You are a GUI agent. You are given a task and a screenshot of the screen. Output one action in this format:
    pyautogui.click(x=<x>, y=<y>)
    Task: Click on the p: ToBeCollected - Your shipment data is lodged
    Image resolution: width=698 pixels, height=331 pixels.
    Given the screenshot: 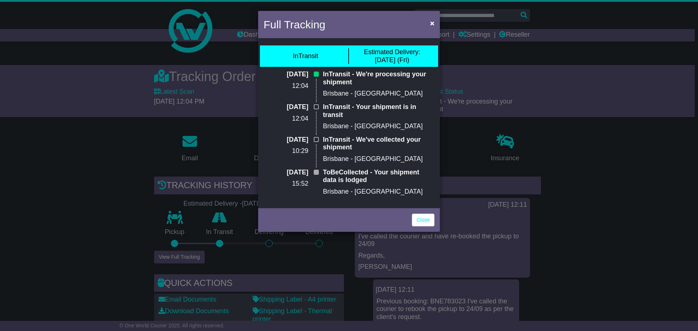 What is the action you would take?
    pyautogui.click(x=379, y=176)
    